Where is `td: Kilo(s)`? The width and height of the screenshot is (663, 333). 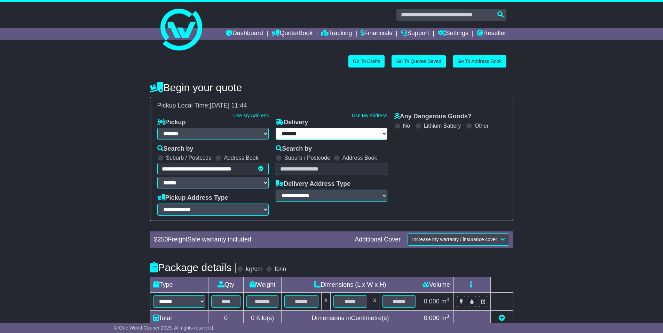 td: Kilo(s) is located at coordinates (262, 318).